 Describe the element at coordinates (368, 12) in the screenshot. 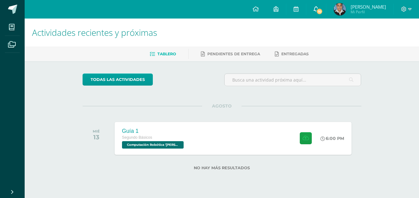

I see `span: Mi Perfil` at that location.